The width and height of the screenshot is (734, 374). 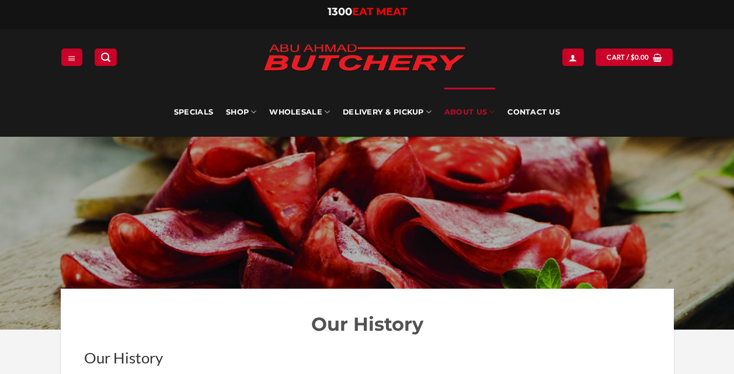 I want to click on a: Delivery & Pickup, so click(x=387, y=112).